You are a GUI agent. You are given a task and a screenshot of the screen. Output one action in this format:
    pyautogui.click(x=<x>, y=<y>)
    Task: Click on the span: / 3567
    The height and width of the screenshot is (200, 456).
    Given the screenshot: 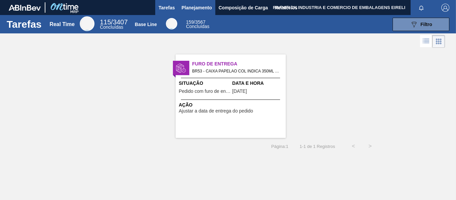 What is the action you would take?
    pyautogui.click(x=196, y=22)
    